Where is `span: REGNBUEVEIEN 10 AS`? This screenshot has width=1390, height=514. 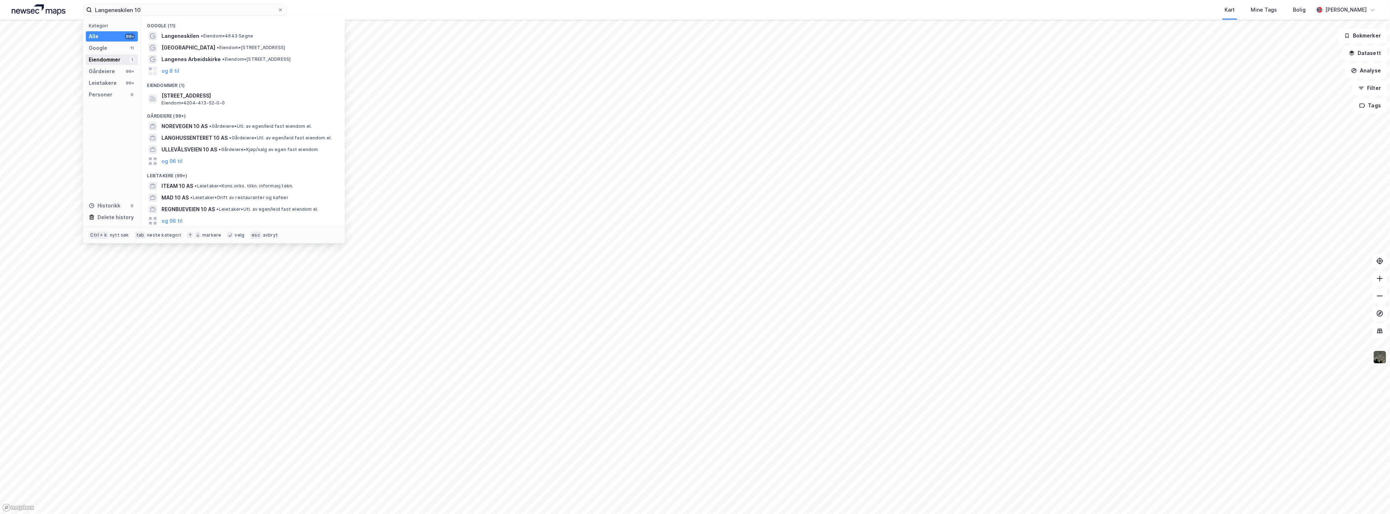
span: REGNBUEVEIEN 10 AS is located at coordinates (188, 209).